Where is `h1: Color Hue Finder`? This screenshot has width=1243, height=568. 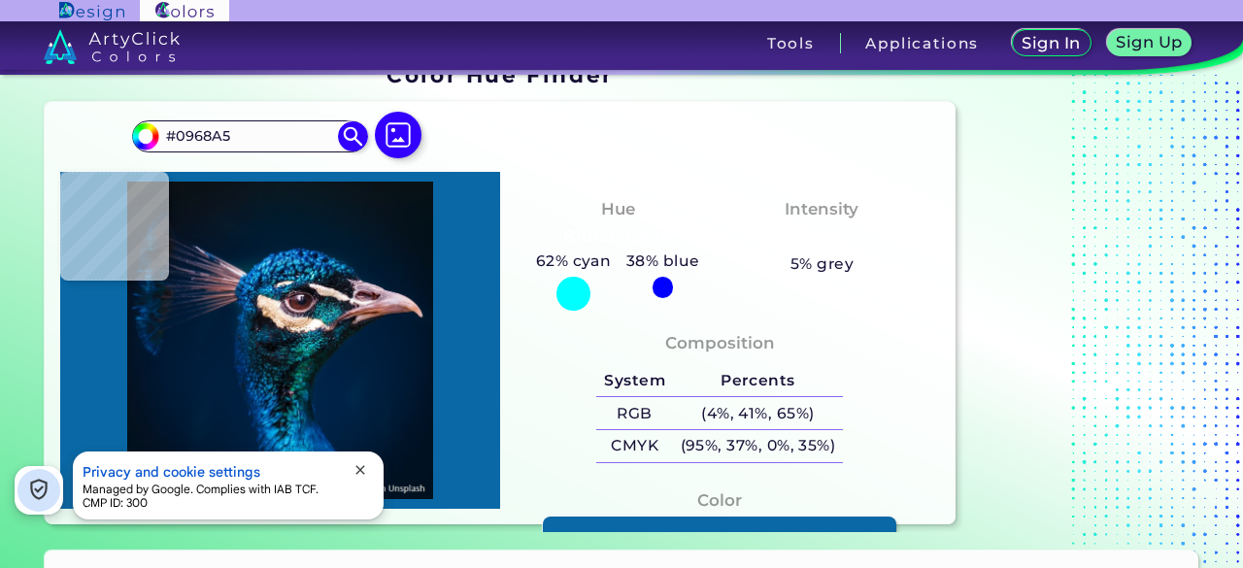
h1: Color Hue Finder is located at coordinates (499, 75).